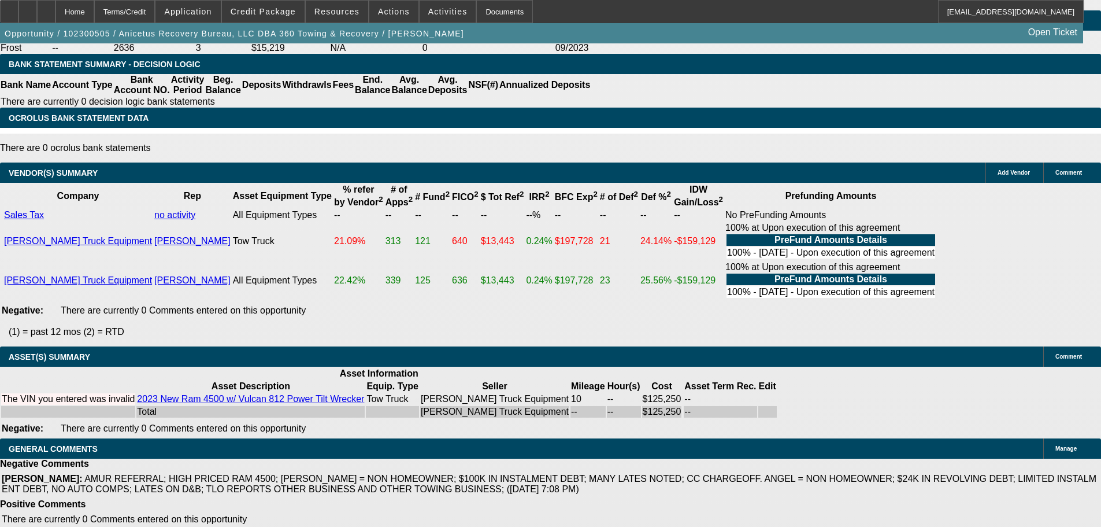  What do you see at coordinates (502, 241) in the screenshot?
I see `td: $13,443` at bounding box center [502, 241].